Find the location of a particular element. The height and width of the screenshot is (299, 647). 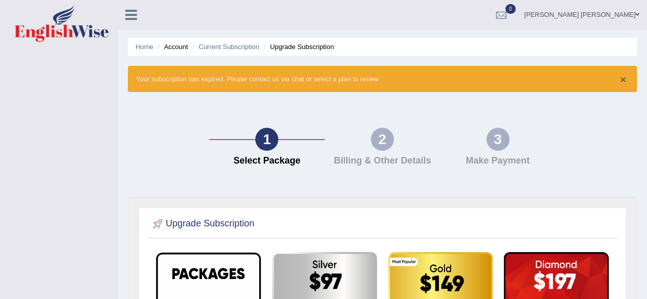

div: 2 is located at coordinates (382, 139).